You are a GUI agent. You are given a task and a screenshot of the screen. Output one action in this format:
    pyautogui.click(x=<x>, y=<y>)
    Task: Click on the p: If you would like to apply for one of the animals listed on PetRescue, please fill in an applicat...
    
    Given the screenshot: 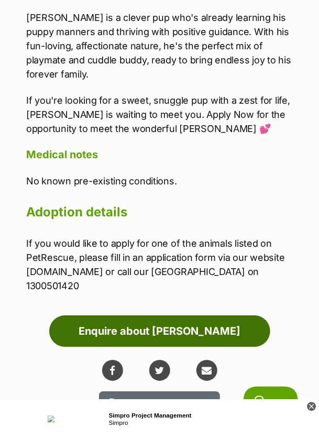 What is the action you would take?
    pyautogui.click(x=165, y=265)
    